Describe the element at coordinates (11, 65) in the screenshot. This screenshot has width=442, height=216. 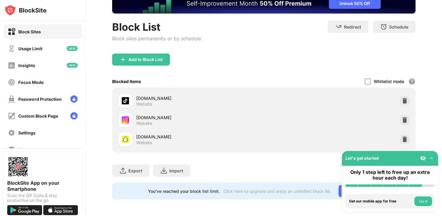
I see `img: insights-off.svg` at that location.